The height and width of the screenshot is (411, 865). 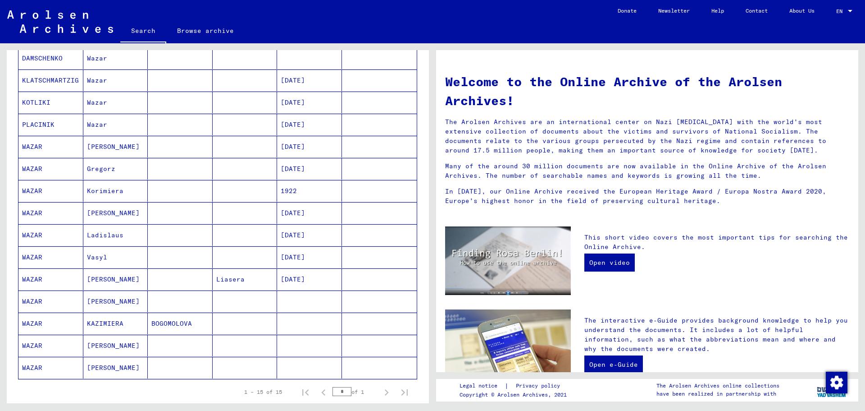 What do you see at coordinates (310, 191) in the screenshot?
I see `mat-cell: 1922` at bounding box center [310, 191].